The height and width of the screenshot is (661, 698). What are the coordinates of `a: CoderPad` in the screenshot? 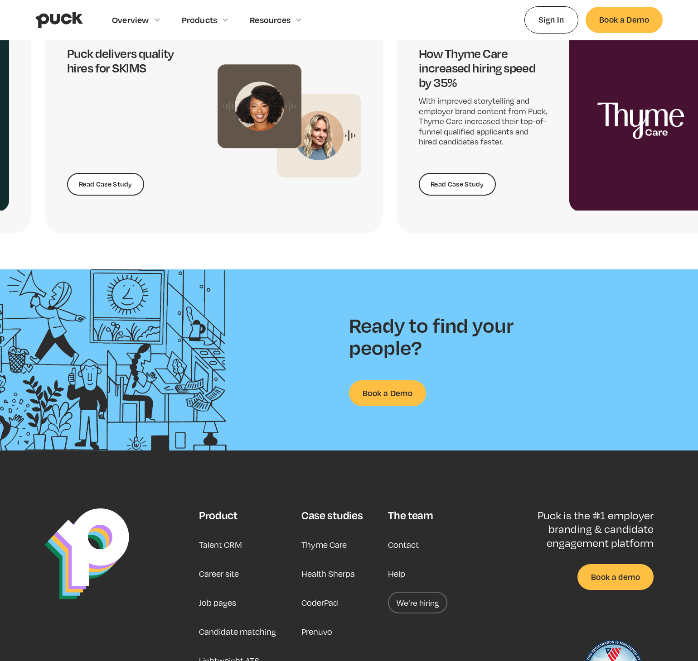 It's located at (319, 603).